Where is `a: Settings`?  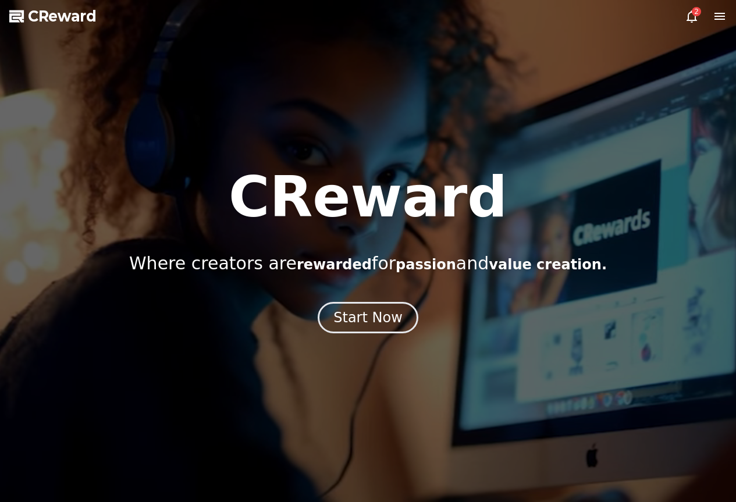 a: Settings is located at coordinates (187, 383).